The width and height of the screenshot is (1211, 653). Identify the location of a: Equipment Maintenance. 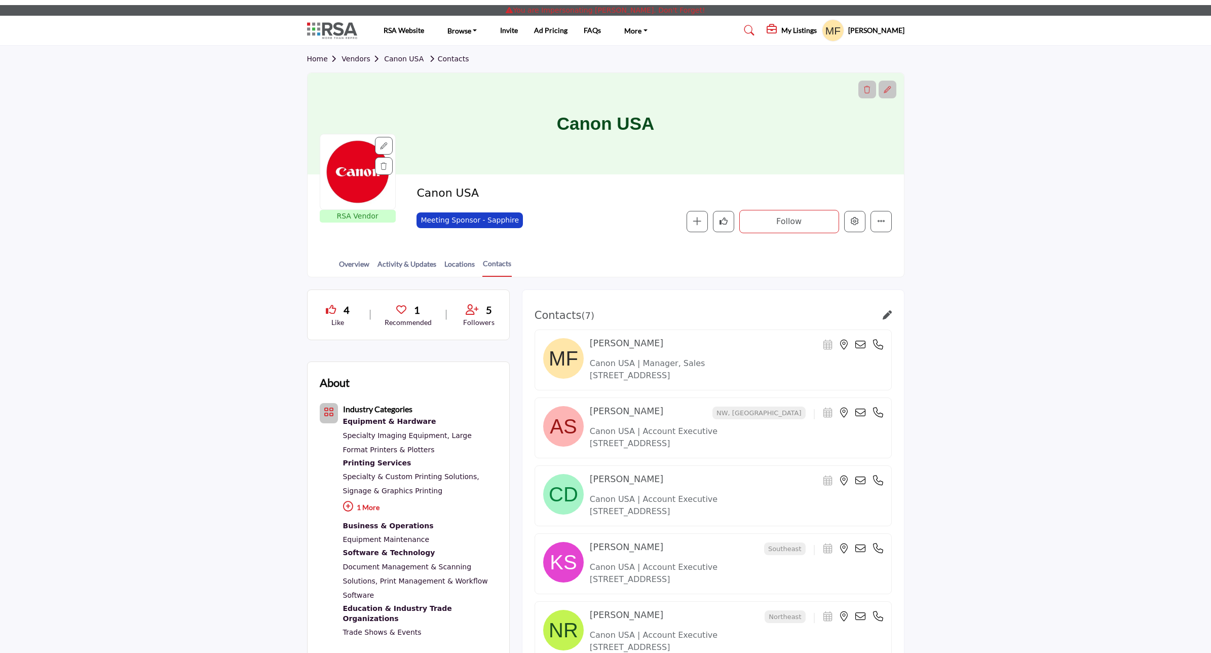
(386, 539).